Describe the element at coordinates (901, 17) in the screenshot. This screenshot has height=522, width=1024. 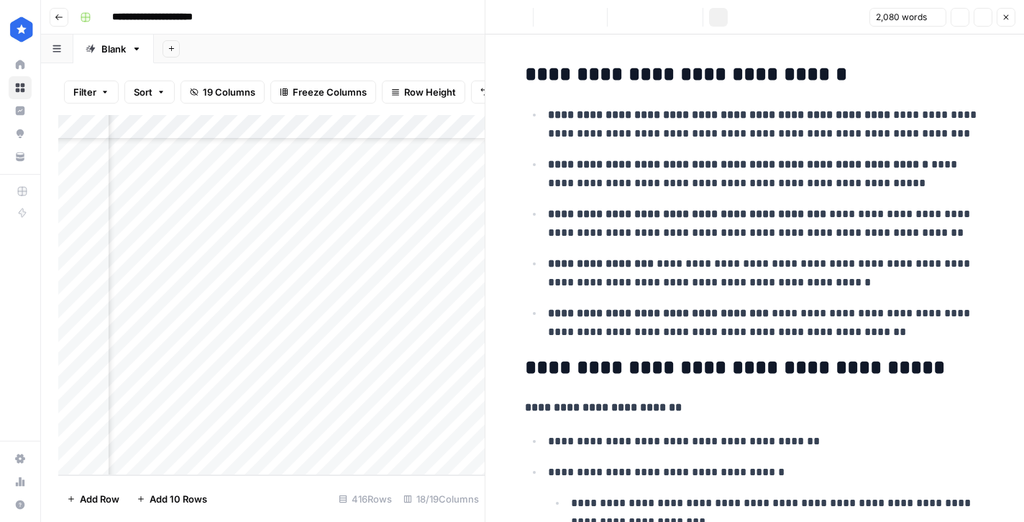
I see `span: 2,080 words` at that location.